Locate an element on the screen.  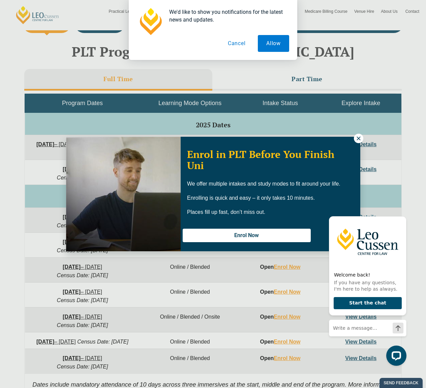
div: We'd like to show you notifications for the latest news and updates. is located at coordinates (226, 16).